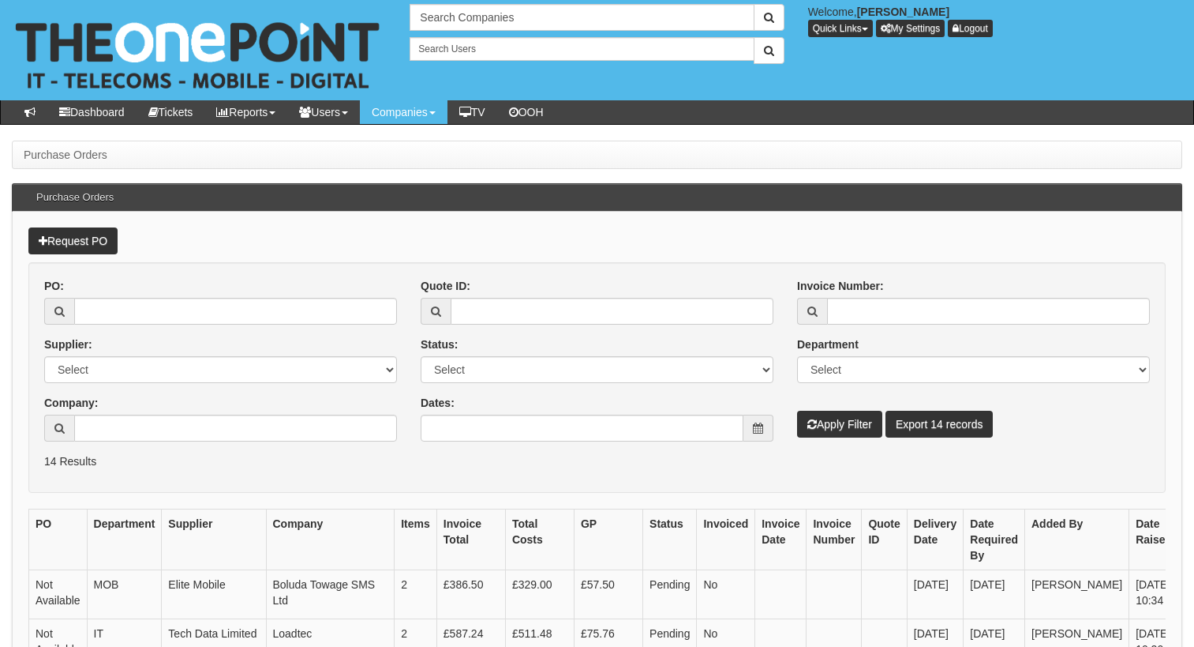 Image resolution: width=1194 pixels, height=647 pixels. I want to click on th: Invoiced, so click(726, 539).